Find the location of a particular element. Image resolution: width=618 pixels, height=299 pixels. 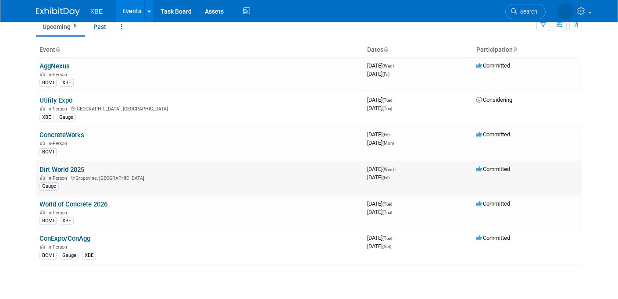

th: Event is located at coordinates (199, 50).